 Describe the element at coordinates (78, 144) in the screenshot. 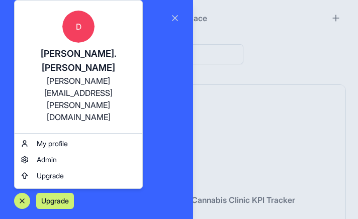

I see `a: My profile` at that location.